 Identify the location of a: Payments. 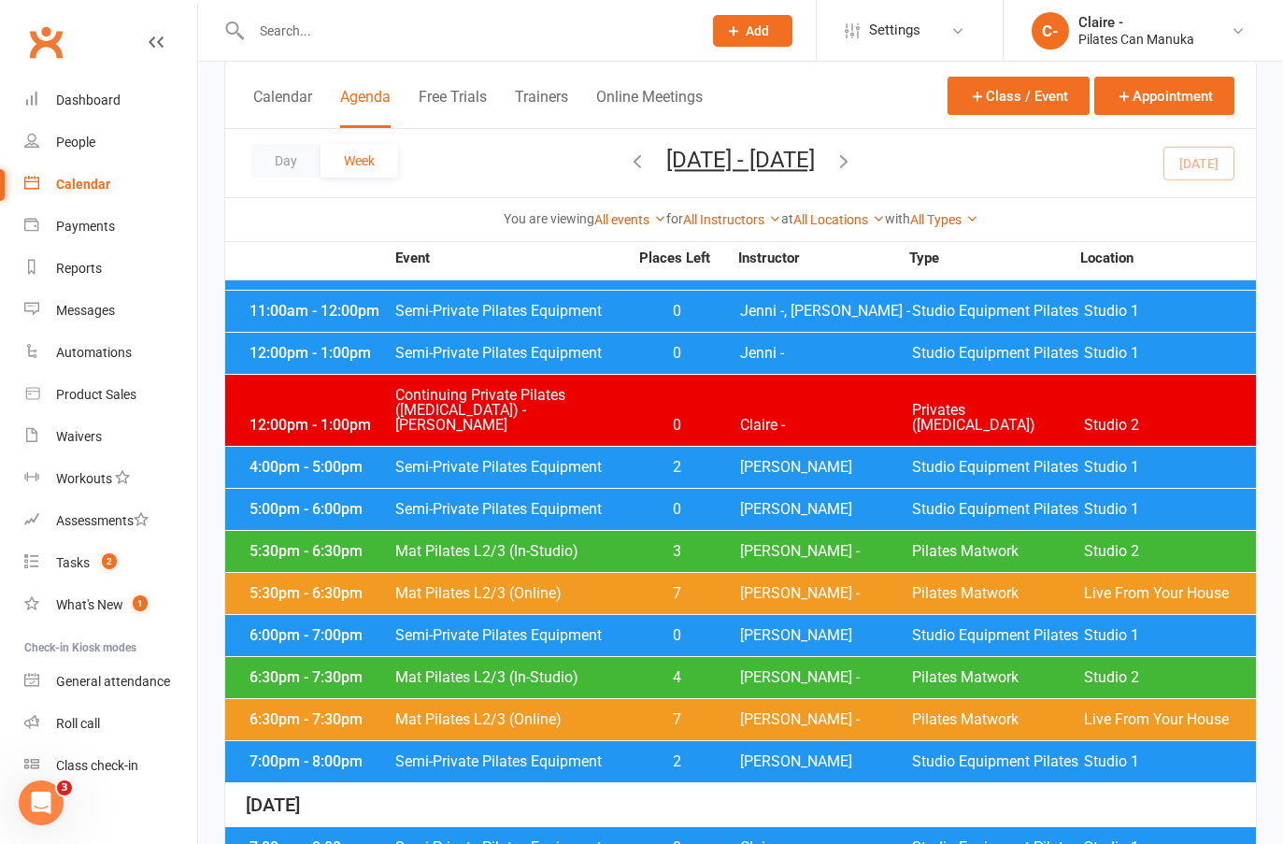
(110, 226).